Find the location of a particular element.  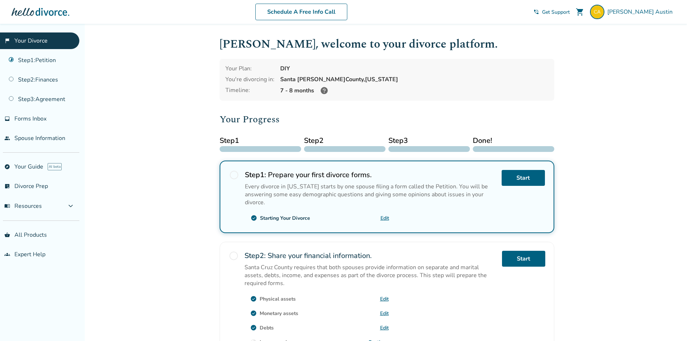

span: inbox is located at coordinates (7, 119).